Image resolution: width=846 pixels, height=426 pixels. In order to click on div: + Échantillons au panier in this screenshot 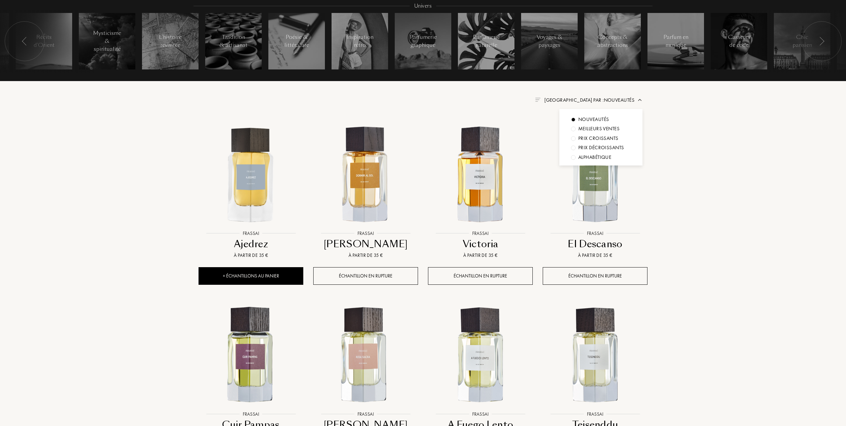, I will do `click(251, 276)`.